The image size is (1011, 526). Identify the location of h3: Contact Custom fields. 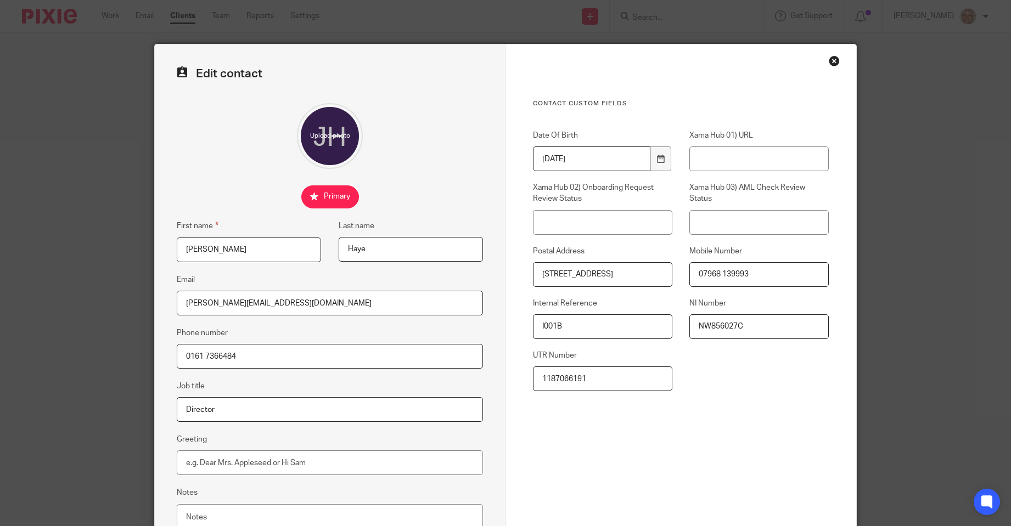
(681, 104).